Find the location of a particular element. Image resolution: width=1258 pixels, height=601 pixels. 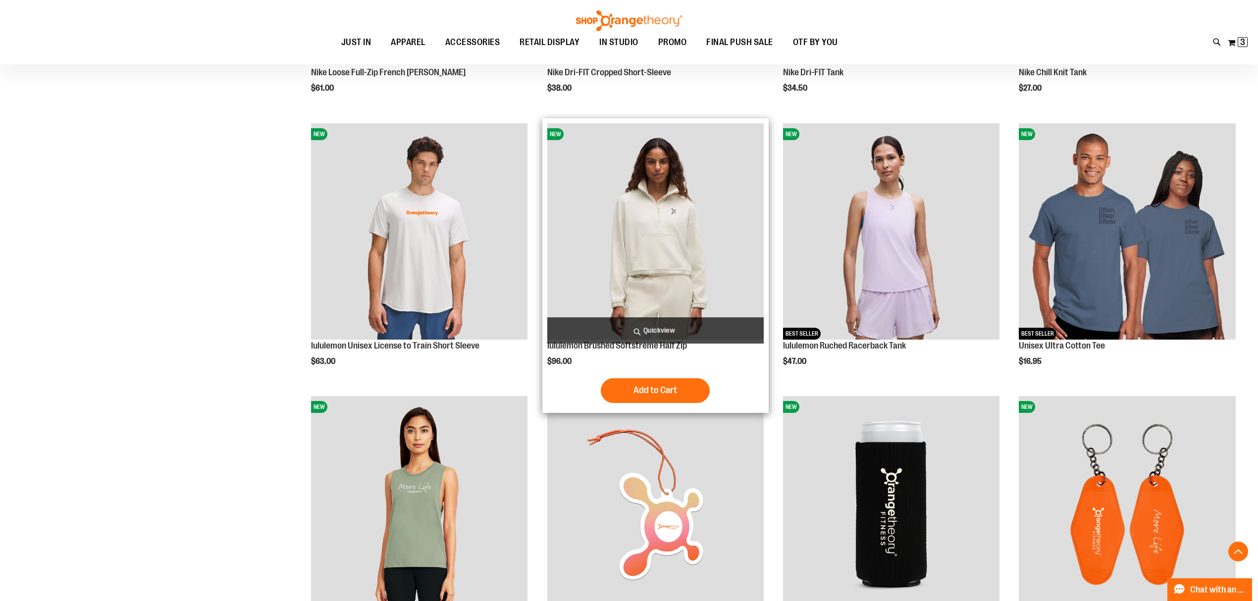

img: Shop Orangetheory is located at coordinates (629, 21).